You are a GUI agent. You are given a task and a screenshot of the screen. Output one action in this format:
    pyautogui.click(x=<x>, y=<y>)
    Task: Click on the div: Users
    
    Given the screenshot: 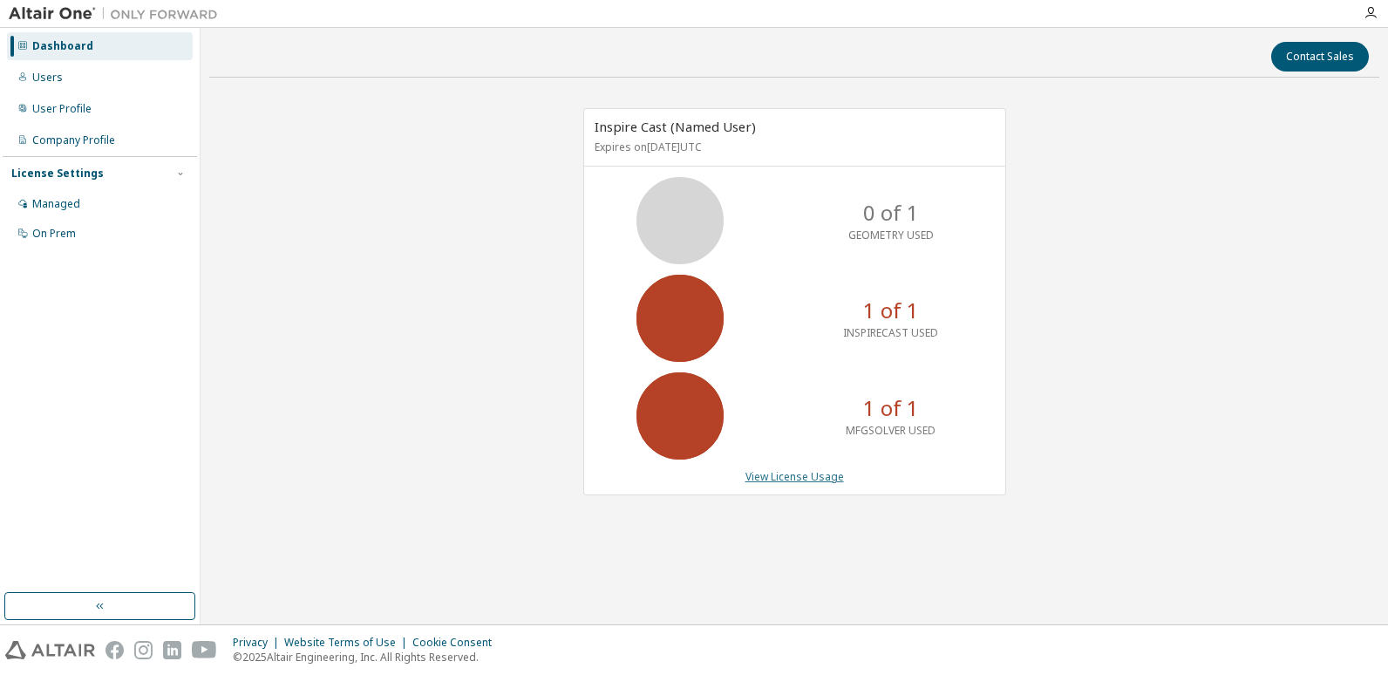 What is the action you would take?
    pyautogui.click(x=47, y=78)
    